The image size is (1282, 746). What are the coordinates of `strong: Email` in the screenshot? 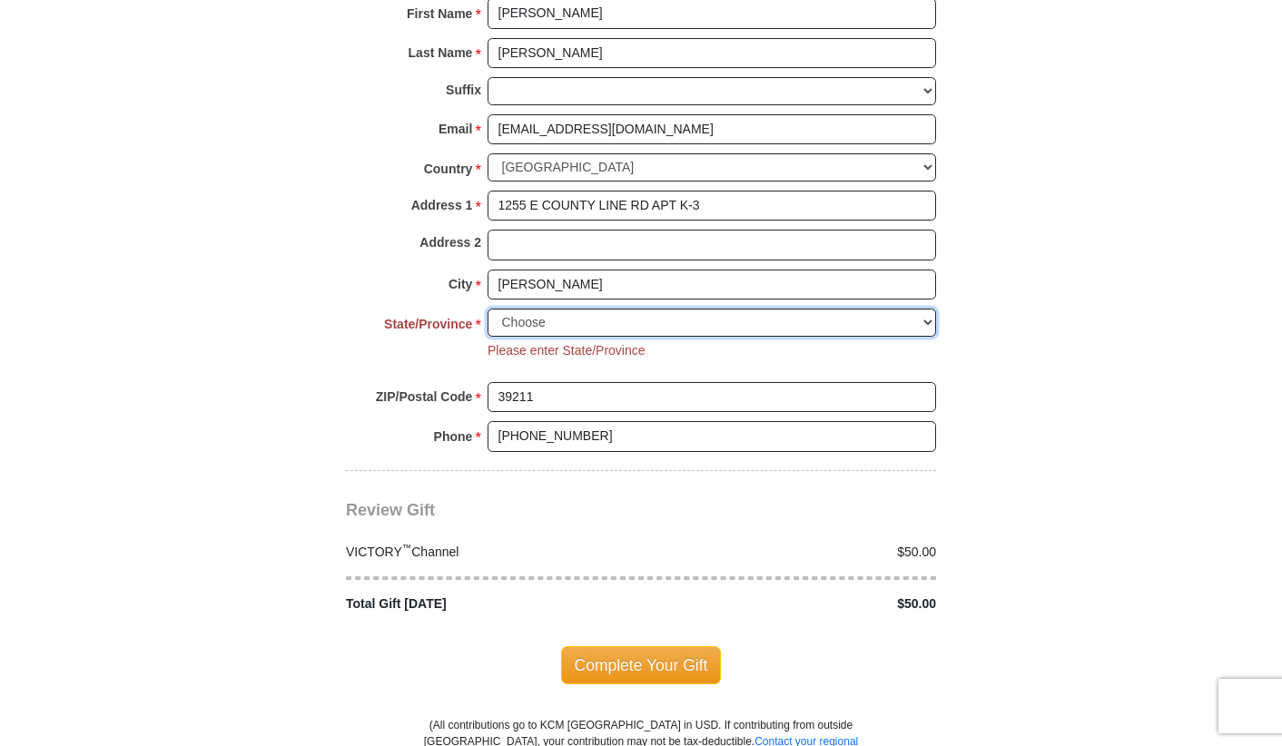 It's located at (455, 129).